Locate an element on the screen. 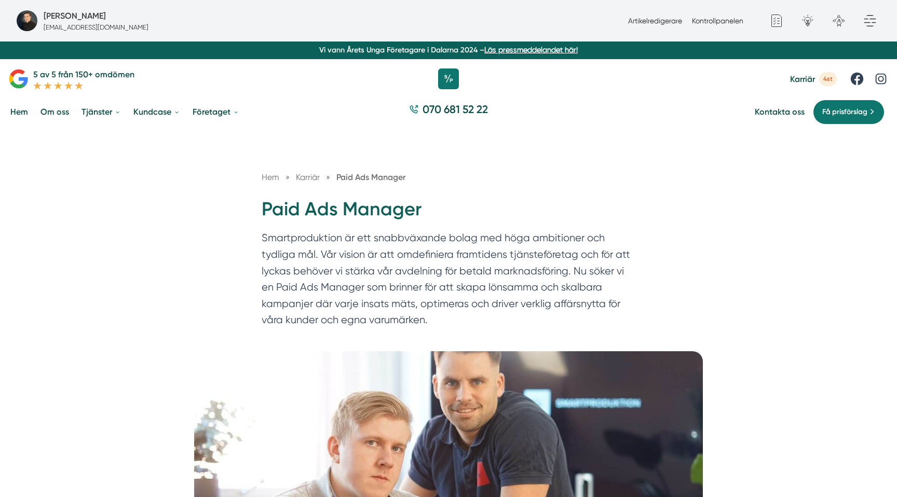 The height and width of the screenshot is (497, 897). span: Få prisförslag is located at coordinates (845, 112).